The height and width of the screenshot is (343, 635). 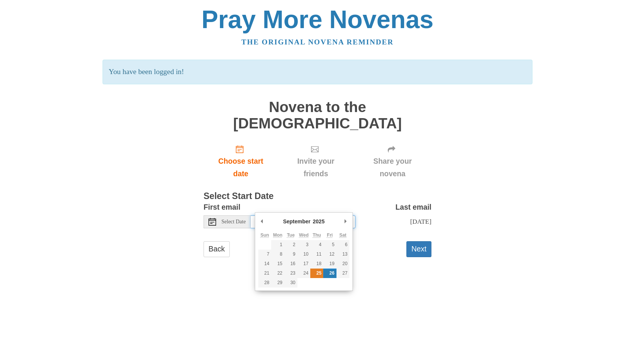 I want to click on button: 1, so click(x=278, y=245).